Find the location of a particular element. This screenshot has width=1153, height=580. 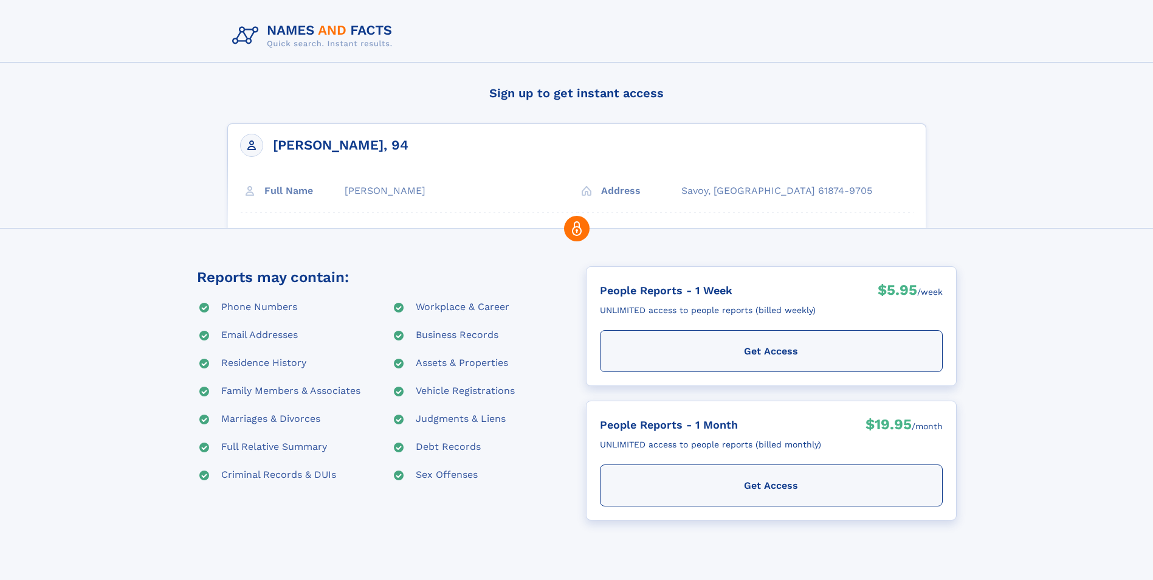

div: /week is located at coordinates (930, 292).